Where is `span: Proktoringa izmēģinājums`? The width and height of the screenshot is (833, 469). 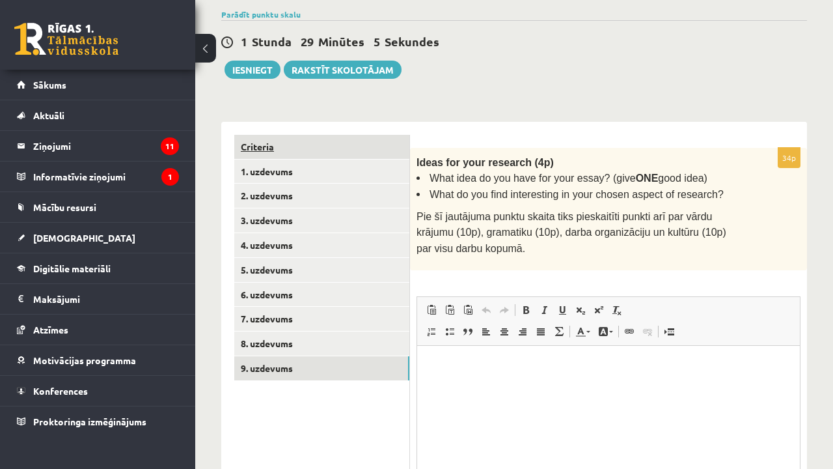 span: Proktoringa izmēģinājums is located at coordinates (90, 421).